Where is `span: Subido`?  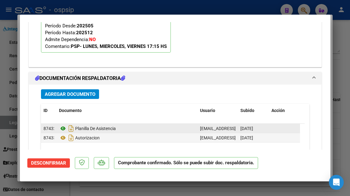 span: Subido is located at coordinates (247, 110).